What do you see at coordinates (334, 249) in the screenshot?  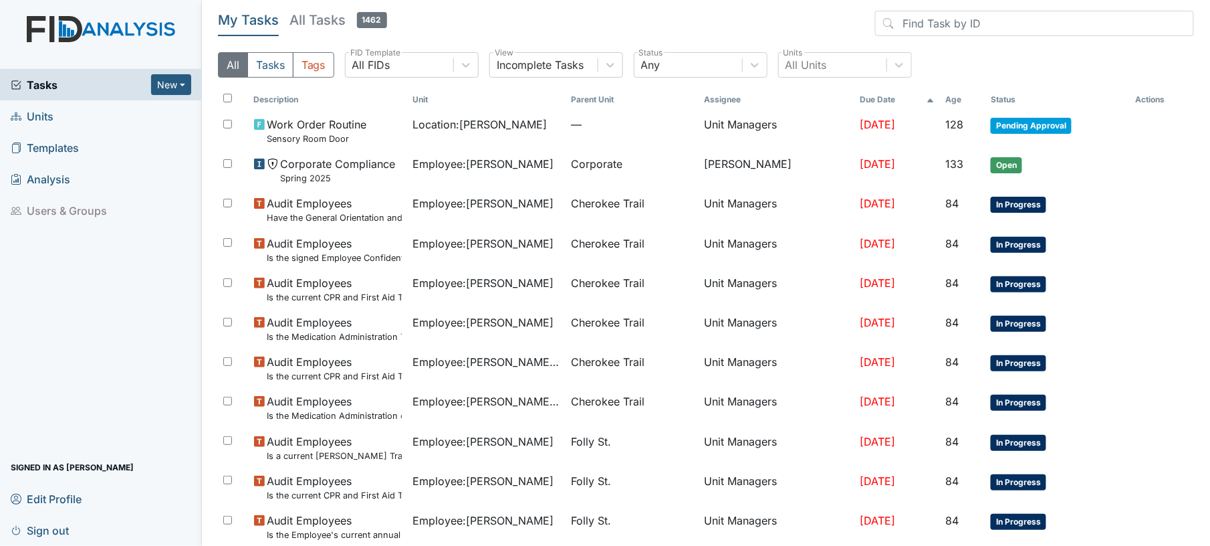 I see `span: Audit Employees Is the signed Employee Confidentiality Agreement in the file (HIPPA)?` at bounding box center [334, 249].